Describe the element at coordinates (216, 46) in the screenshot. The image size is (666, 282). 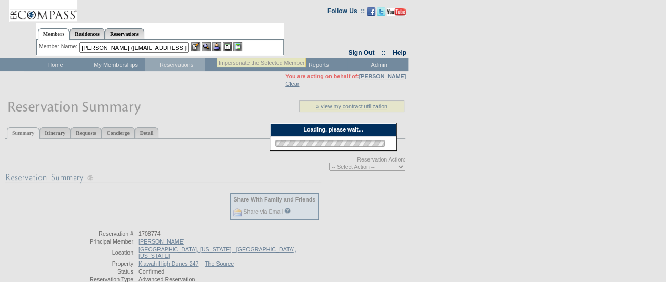
I see `img: Impersonate` at that location.